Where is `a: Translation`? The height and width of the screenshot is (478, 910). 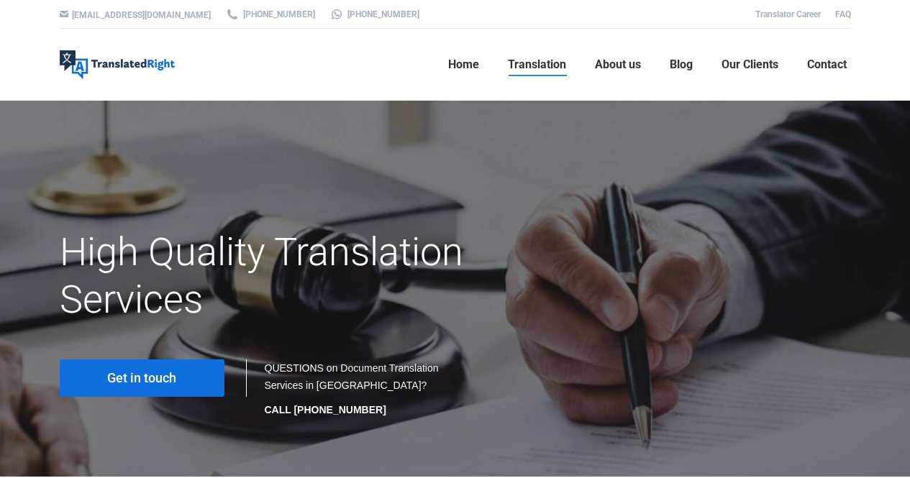
a: Translation is located at coordinates (536, 65).